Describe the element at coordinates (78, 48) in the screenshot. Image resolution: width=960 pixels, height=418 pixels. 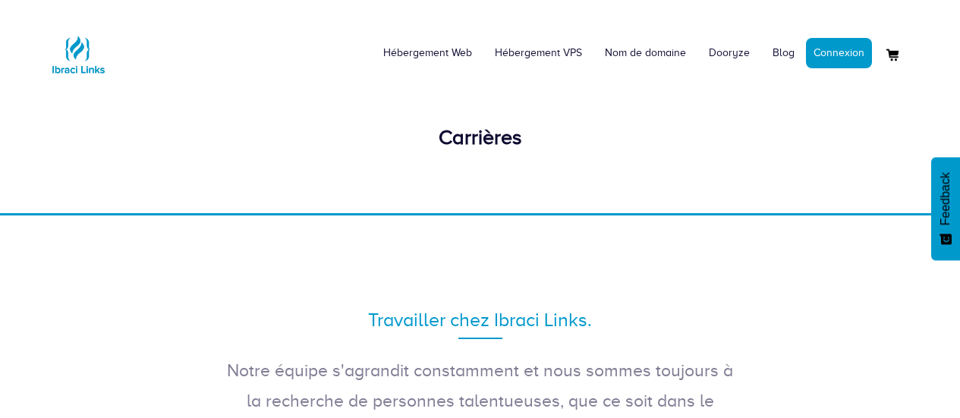
I see `a: Logo Ibraci Links` at that location.